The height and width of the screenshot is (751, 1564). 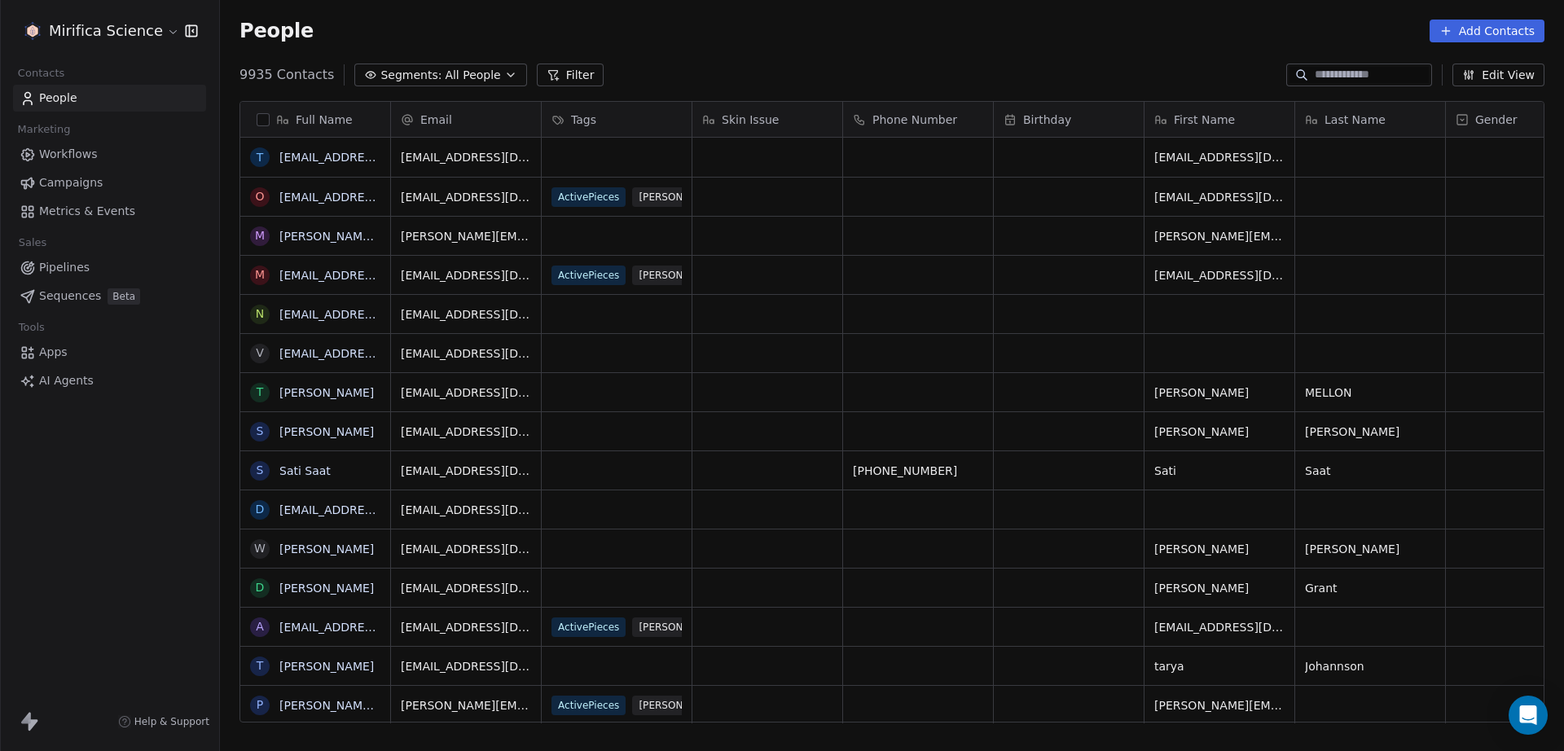 I want to click on div: Full Name, so click(x=315, y=119).